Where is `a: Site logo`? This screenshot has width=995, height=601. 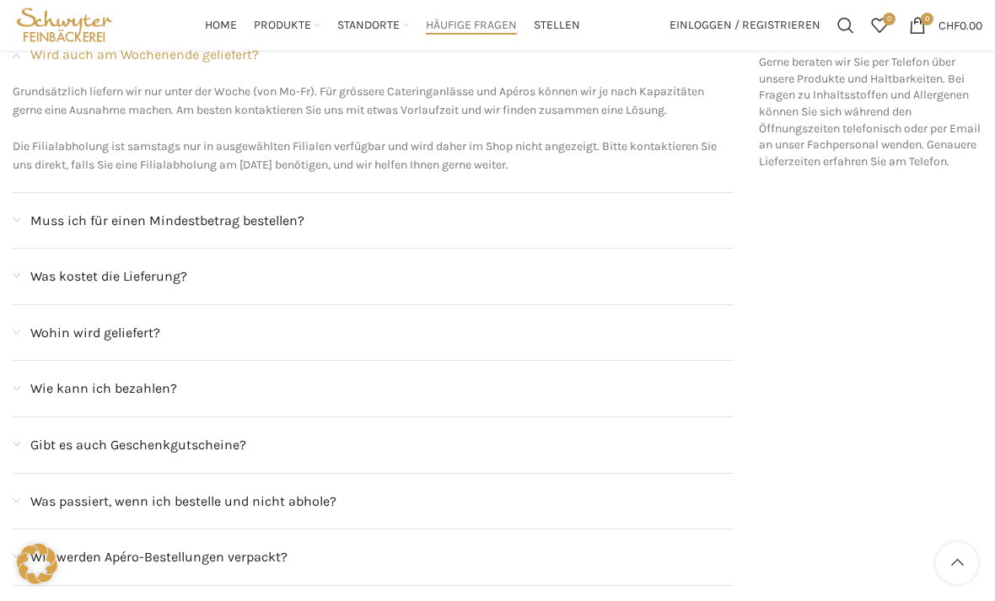
a: Site logo is located at coordinates (64, 24).